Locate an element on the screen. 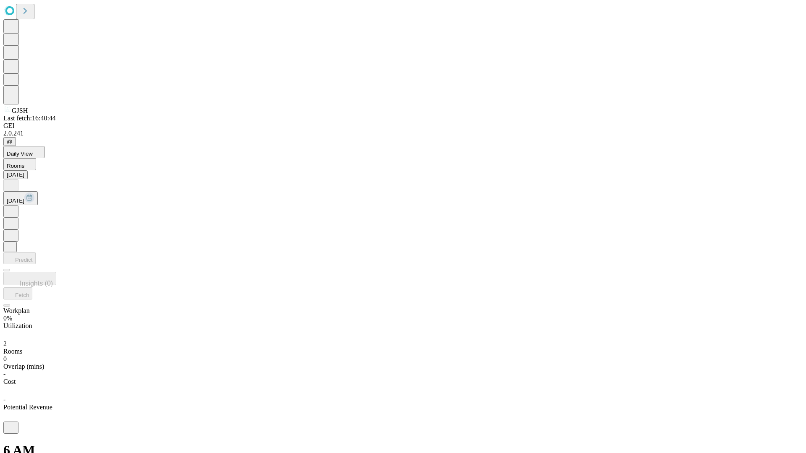 This screenshot has width=806, height=453. span: Utilization is located at coordinates (18, 326).